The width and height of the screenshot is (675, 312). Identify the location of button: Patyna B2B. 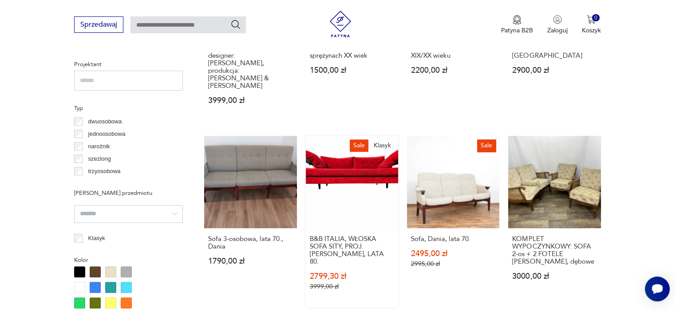
(517, 25).